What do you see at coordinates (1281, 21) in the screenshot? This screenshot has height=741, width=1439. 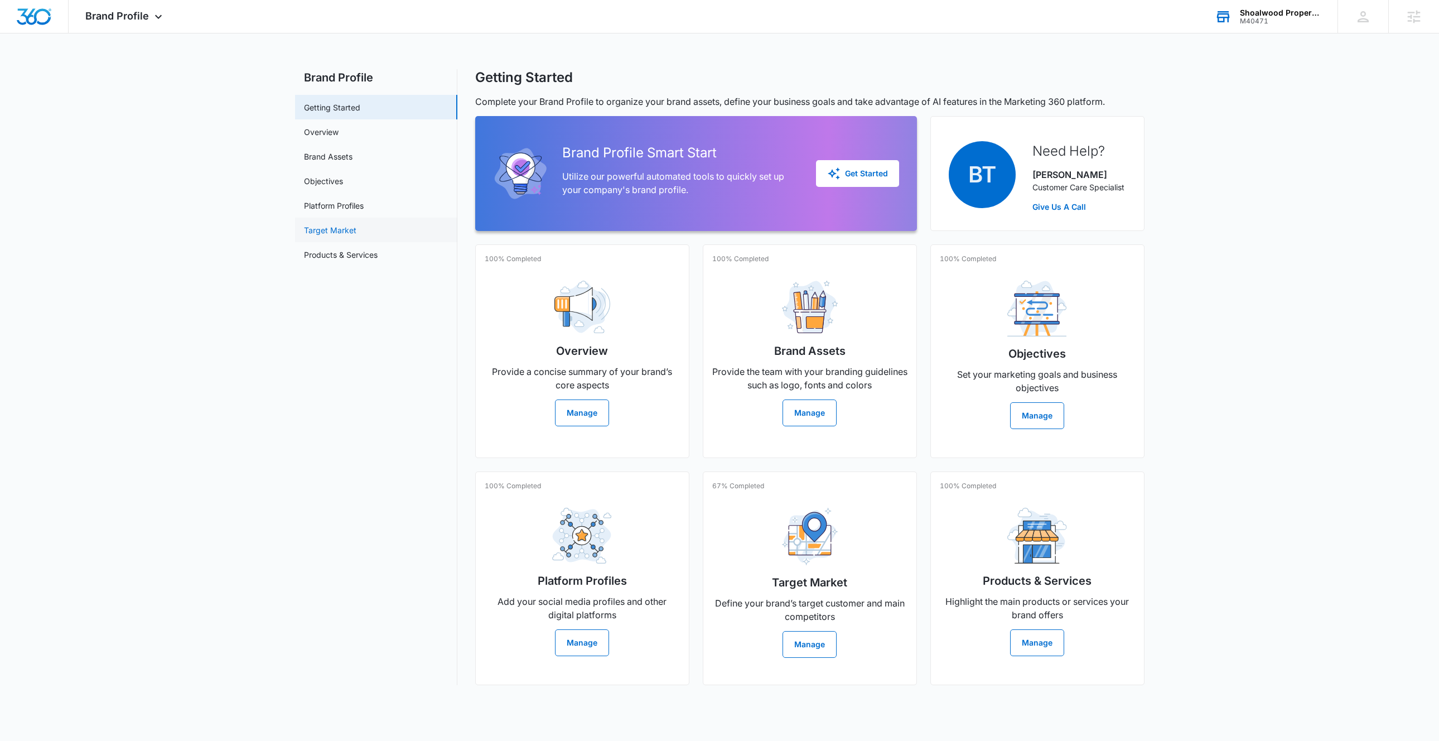 I see `div: account id` at bounding box center [1281, 21].